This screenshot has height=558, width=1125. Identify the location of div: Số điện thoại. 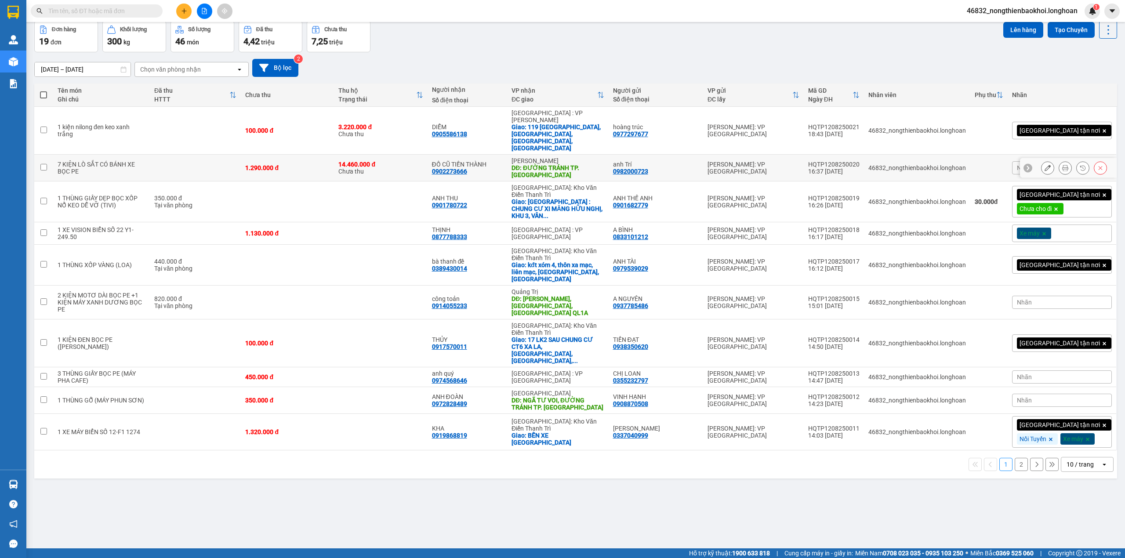
(655, 99).